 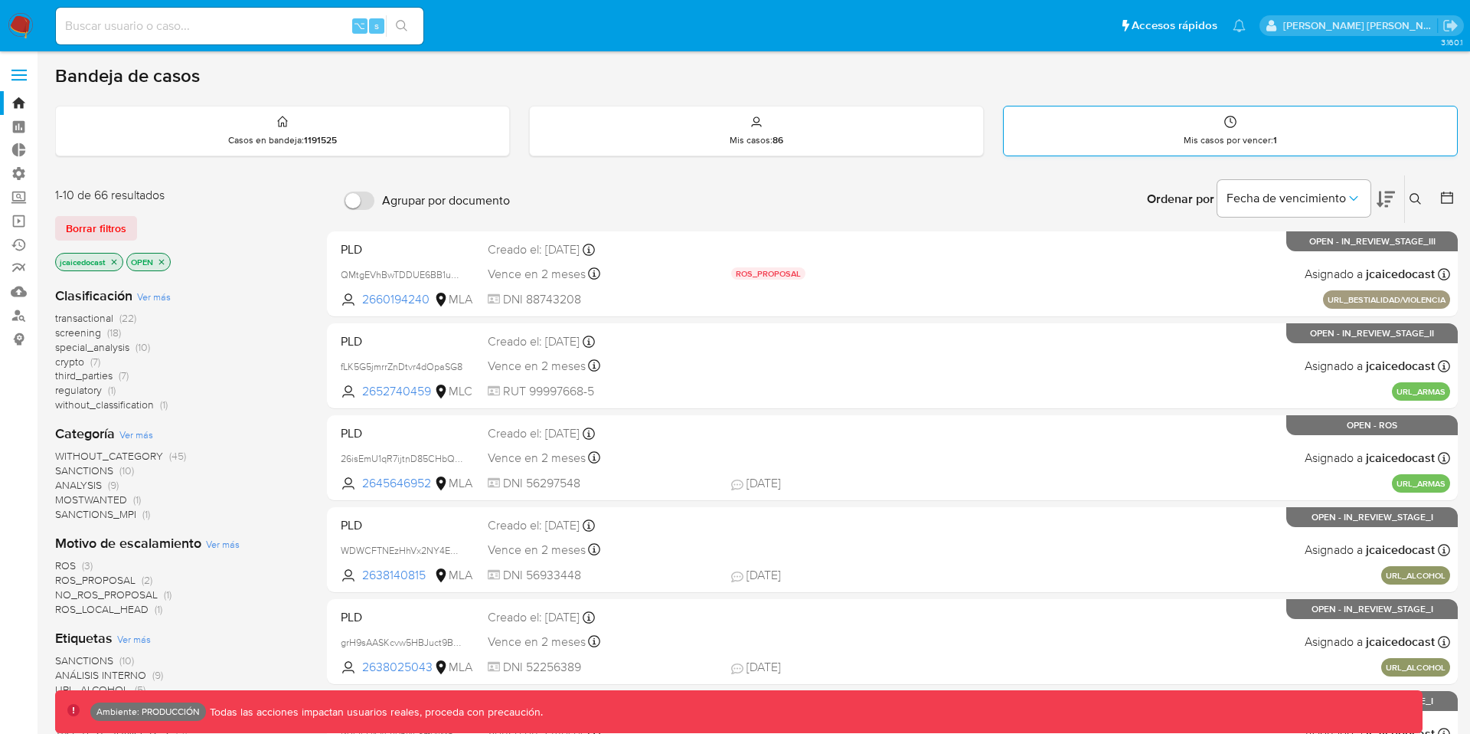 I want to click on span: Accesos rápidos, so click(x=1175, y=25).